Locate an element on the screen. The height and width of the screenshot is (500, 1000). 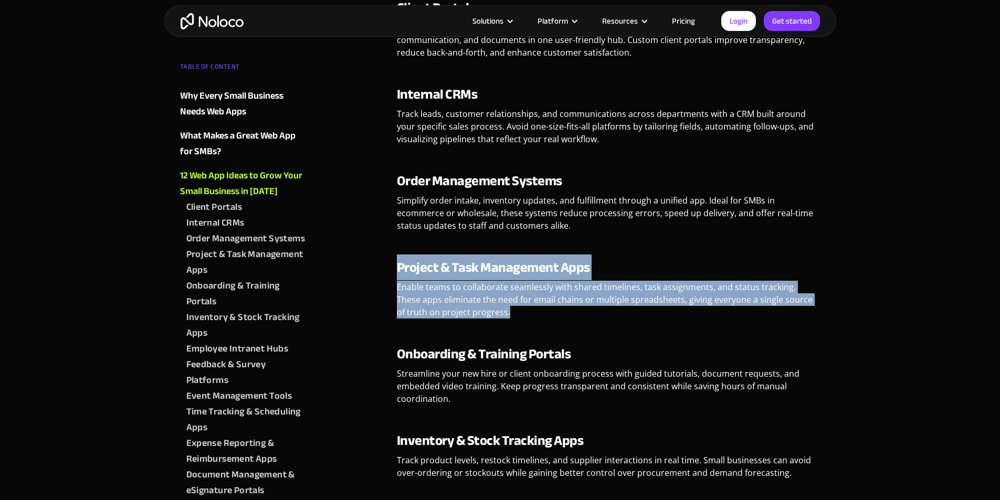
div: Event Management Tools is located at coordinates (239, 396).